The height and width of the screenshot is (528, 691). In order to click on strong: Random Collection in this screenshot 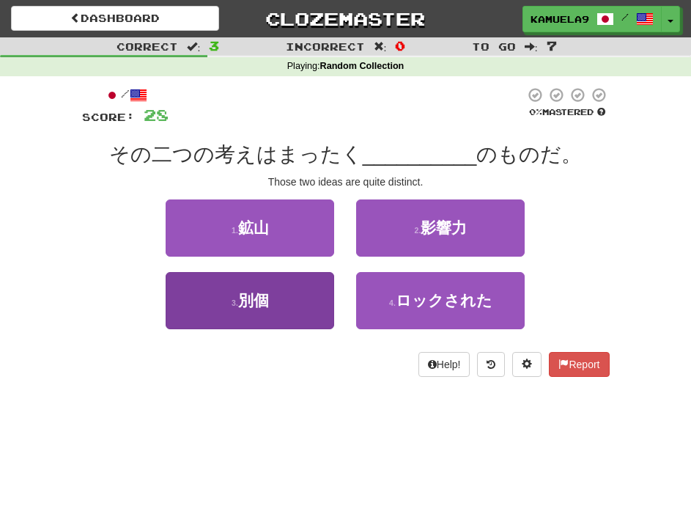, I will do `click(362, 66)`.